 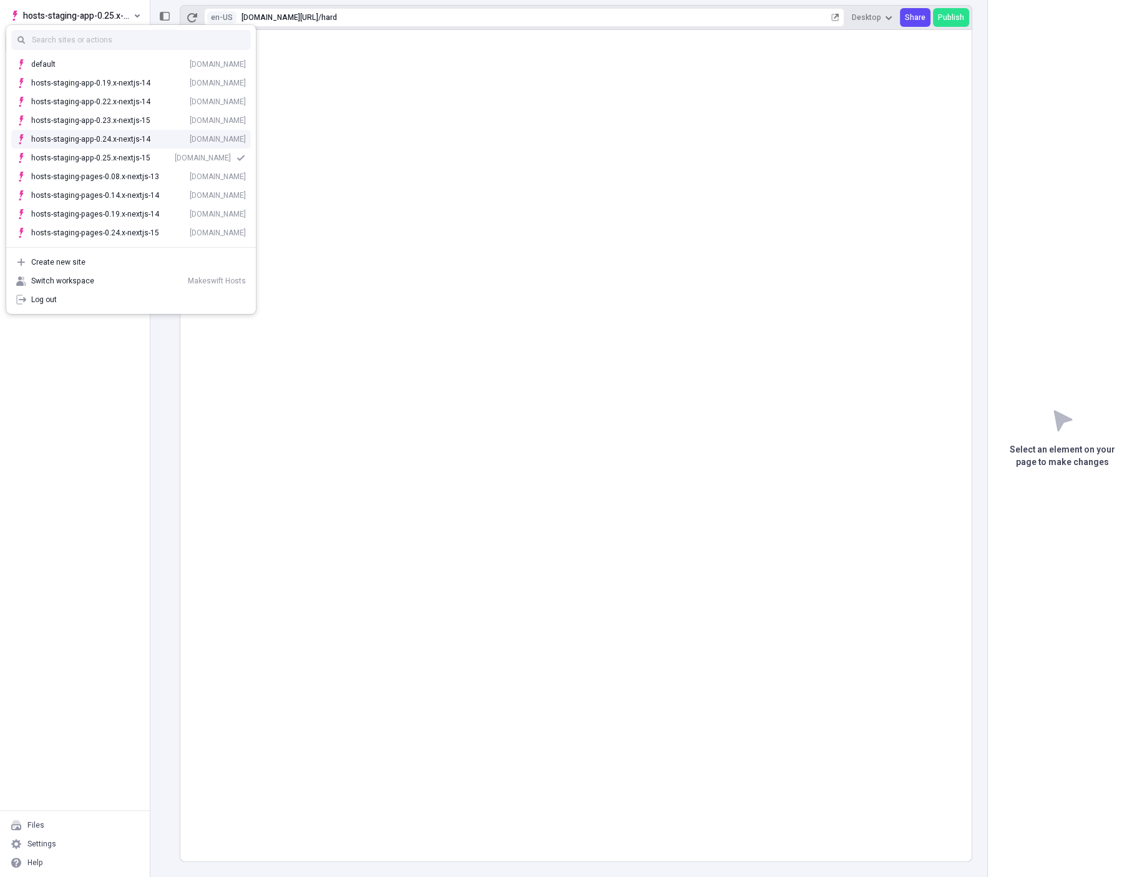 What do you see at coordinates (53, 64) in the screenshot?
I see `div: default` at bounding box center [53, 64].